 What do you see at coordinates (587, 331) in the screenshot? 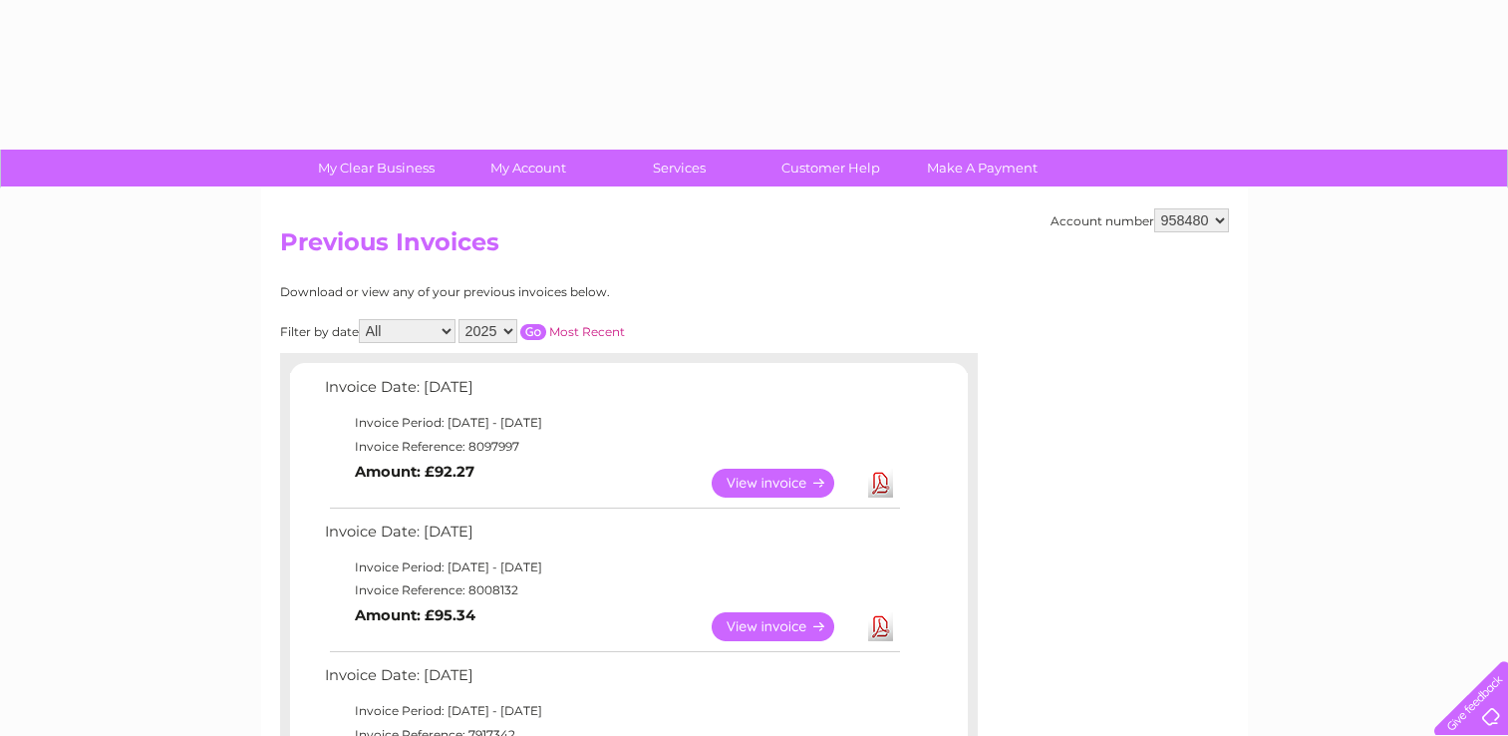
I see `a: Most Recent` at bounding box center [587, 331].